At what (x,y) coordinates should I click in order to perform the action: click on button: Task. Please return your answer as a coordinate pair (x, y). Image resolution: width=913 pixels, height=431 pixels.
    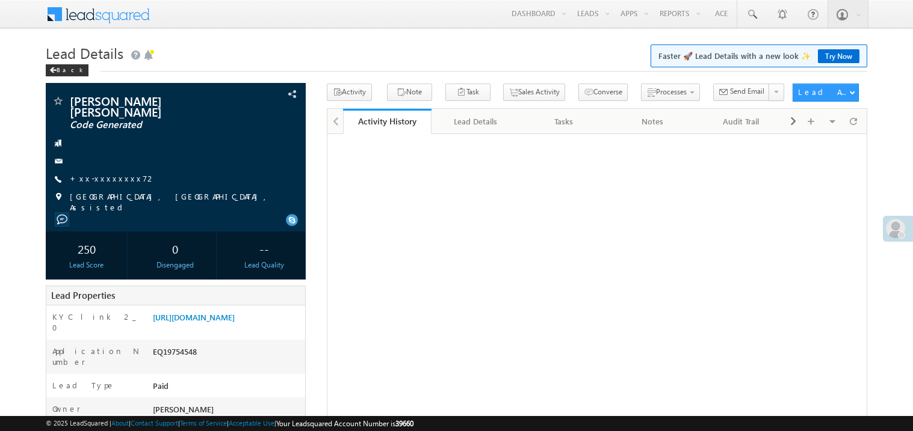
    Looking at the image, I should click on (467, 92).